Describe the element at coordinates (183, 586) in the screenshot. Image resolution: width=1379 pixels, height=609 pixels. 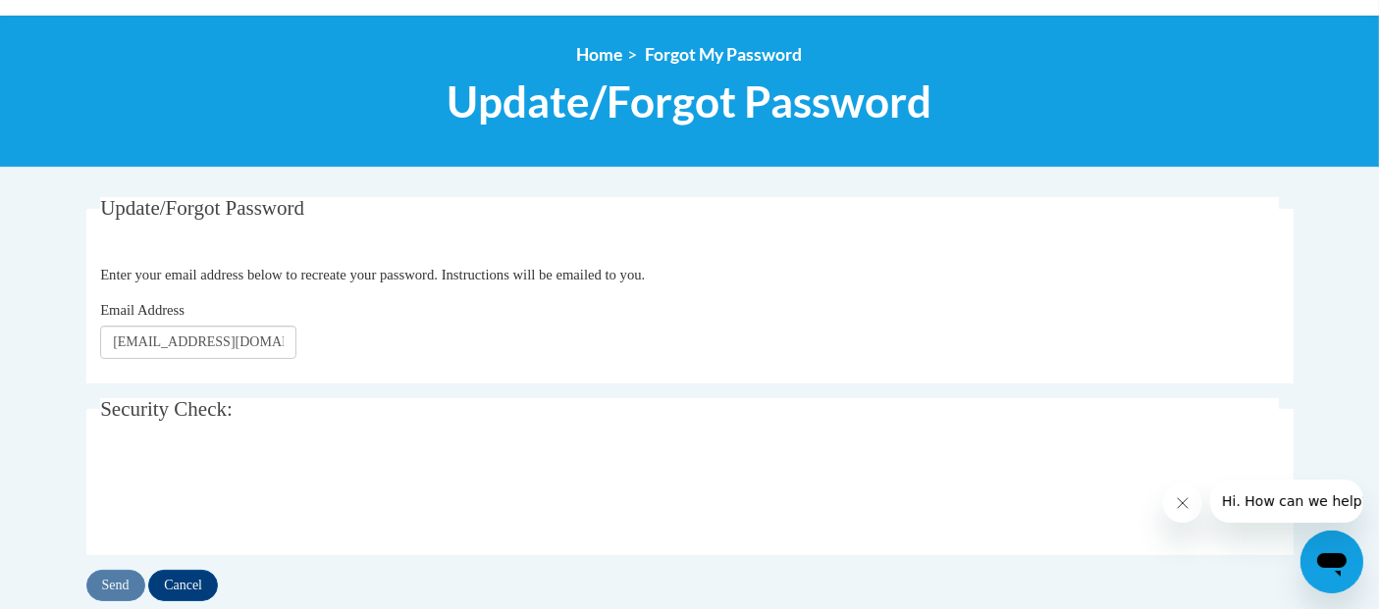
I see `input: Cancel` at that location.